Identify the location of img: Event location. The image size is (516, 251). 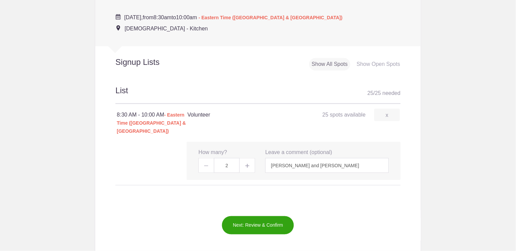
(118, 28).